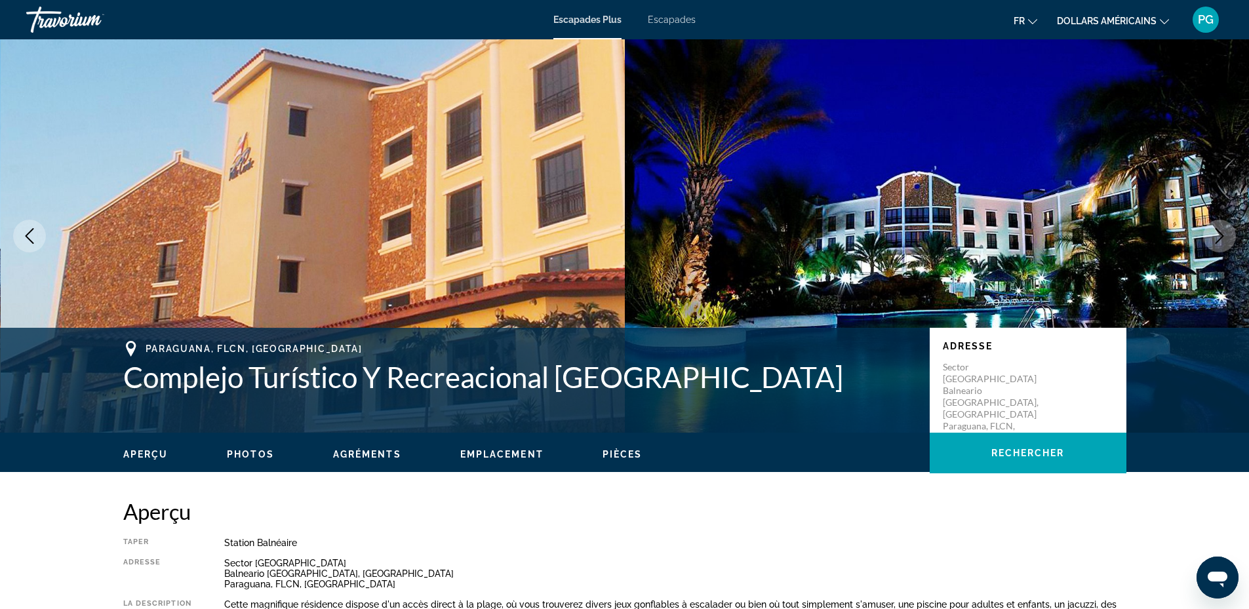  What do you see at coordinates (1025, 20) in the screenshot?
I see `button: Changer de langue` at bounding box center [1025, 20].